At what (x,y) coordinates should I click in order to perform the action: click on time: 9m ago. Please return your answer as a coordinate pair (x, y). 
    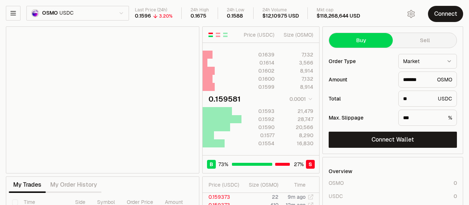
    Looking at the image, I should click on (297, 197).